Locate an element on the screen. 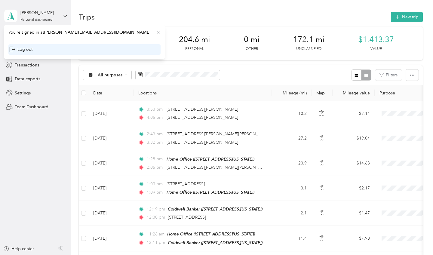 The height and width of the screenshot is (255, 433). span: 12:11 pm is located at coordinates (156, 243).